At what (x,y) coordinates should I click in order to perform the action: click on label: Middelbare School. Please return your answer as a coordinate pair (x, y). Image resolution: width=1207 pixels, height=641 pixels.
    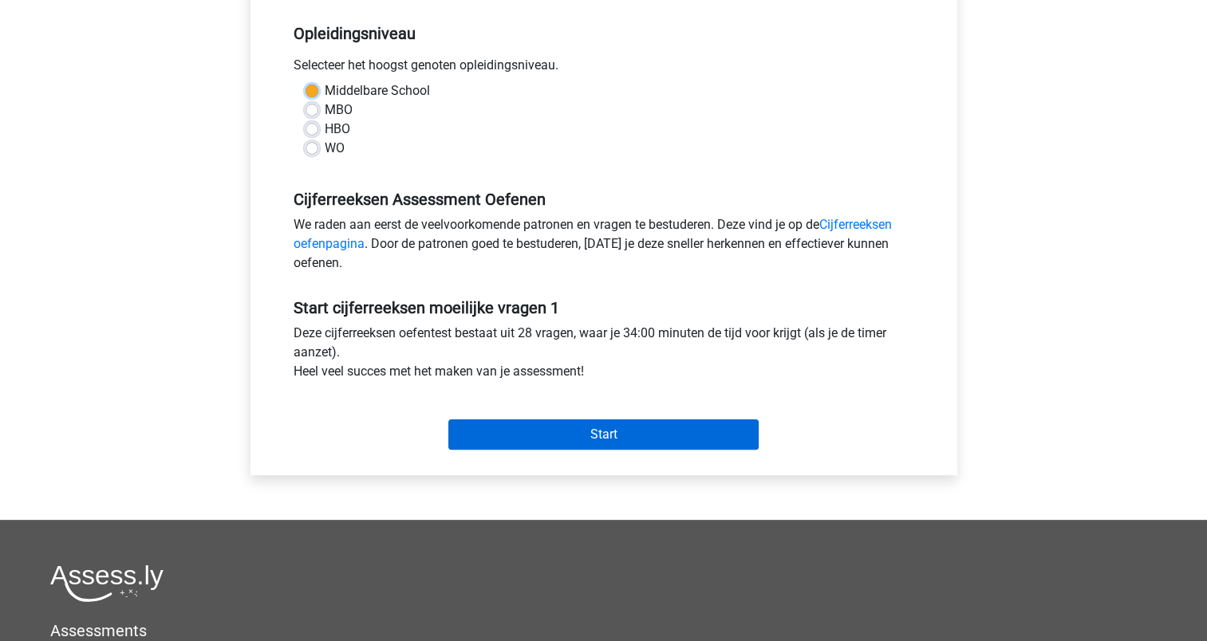
    Looking at the image, I should click on (377, 91).